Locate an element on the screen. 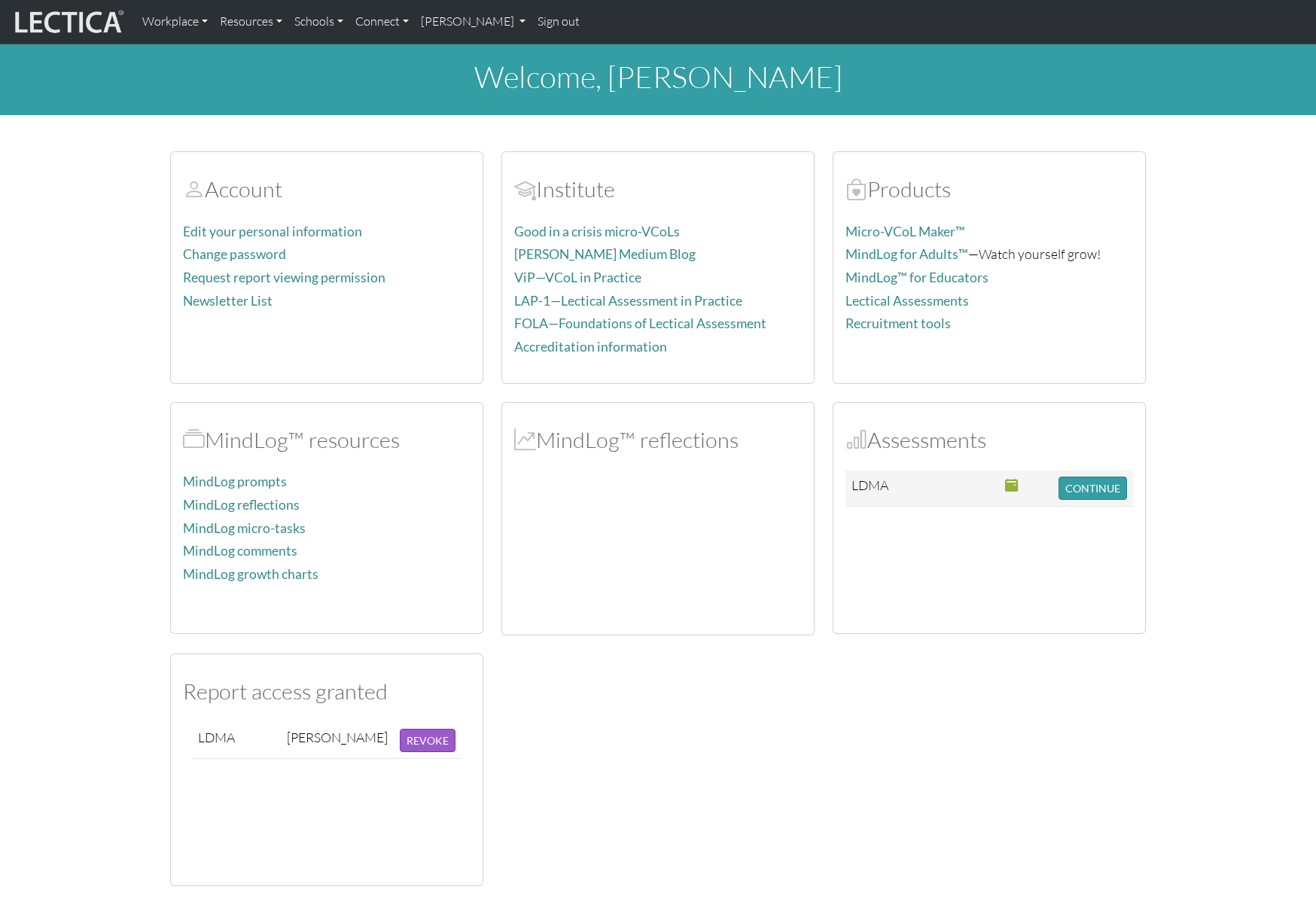  a: Request report viewing permission is located at coordinates (284, 277).